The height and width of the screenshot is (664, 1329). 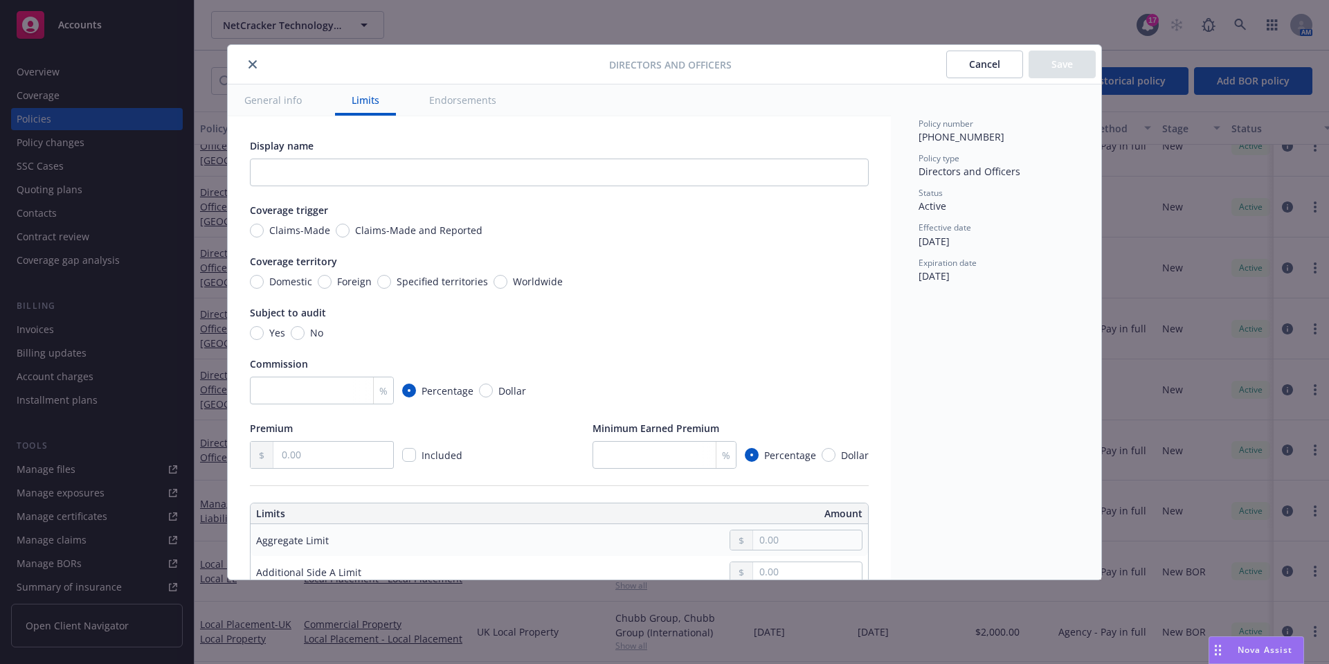 What do you see at coordinates (300, 230) in the screenshot?
I see `span: Claims-Made` at bounding box center [300, 230].